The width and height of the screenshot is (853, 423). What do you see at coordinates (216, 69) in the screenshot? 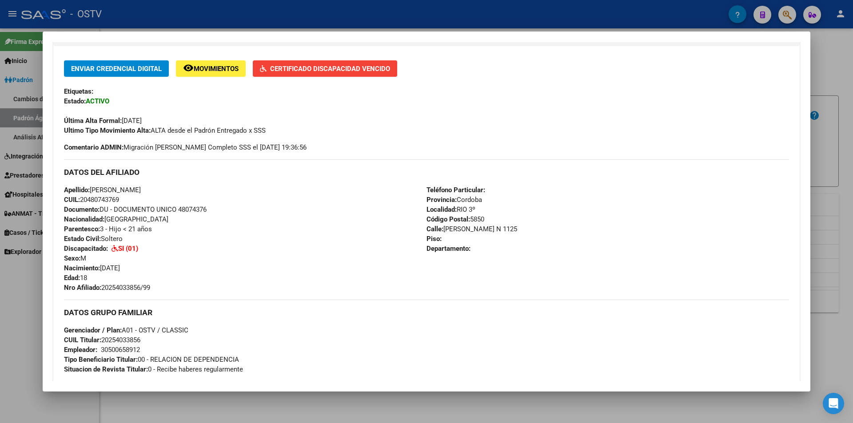
I see `span: Movimientos` at bounding box center [216, 69].